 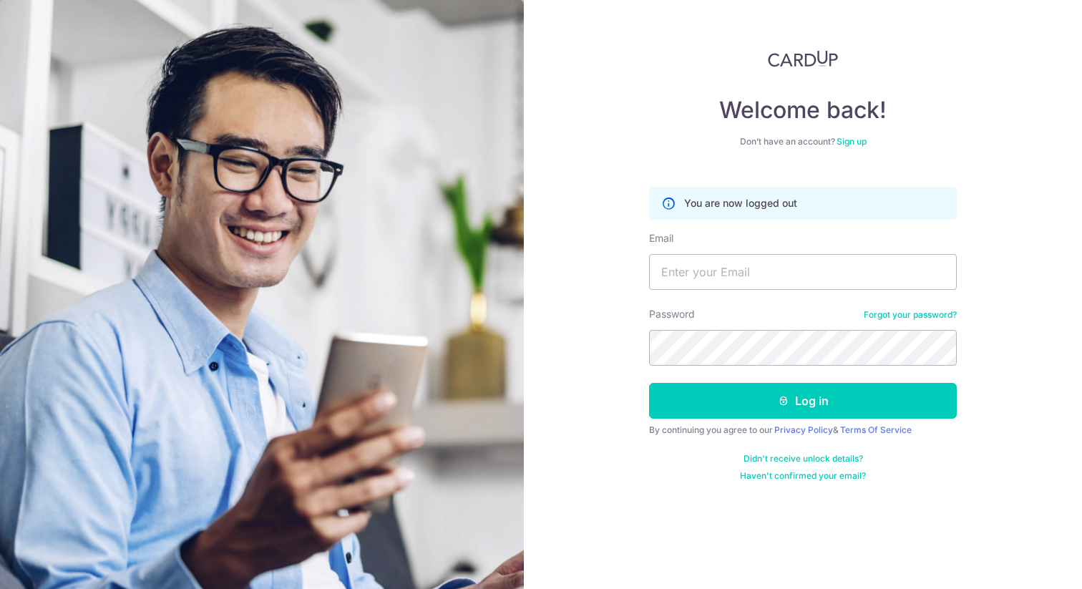 What do you see at coordinates (803, 110) in the screenshot?
I see `h4: Welcome back!` at bounding box center [803, 110].